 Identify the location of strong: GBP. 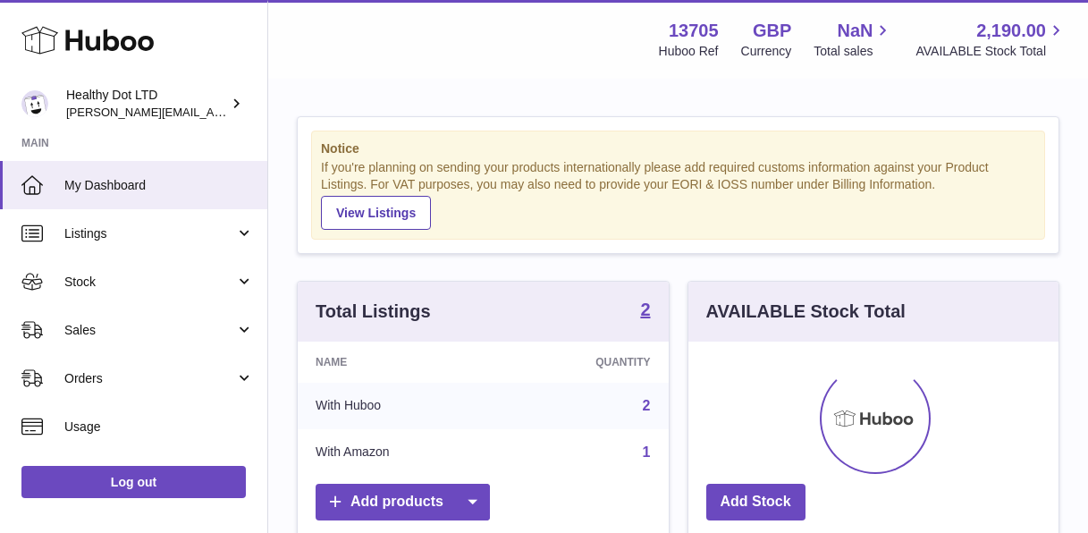
(771, 30).